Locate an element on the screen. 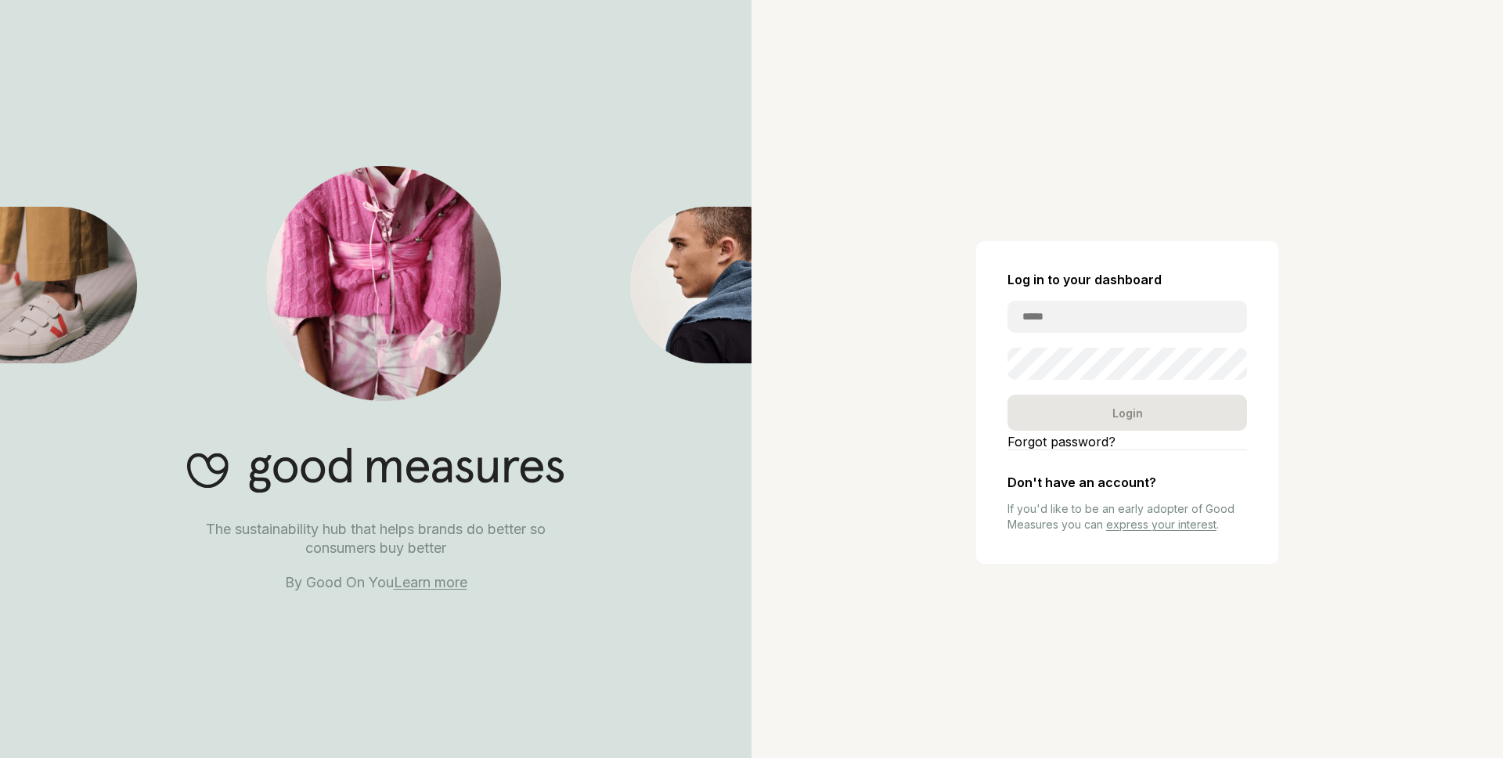 This screenshot has height=758, width=1503. p: If you'd like to be an early adopter of Good Measures you can . is located at coordinates (1127, 517).